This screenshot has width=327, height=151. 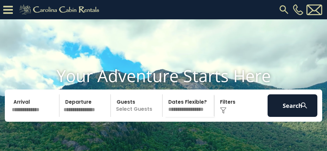 I want to click on p: Select Guests, so click(x=137, y=105).